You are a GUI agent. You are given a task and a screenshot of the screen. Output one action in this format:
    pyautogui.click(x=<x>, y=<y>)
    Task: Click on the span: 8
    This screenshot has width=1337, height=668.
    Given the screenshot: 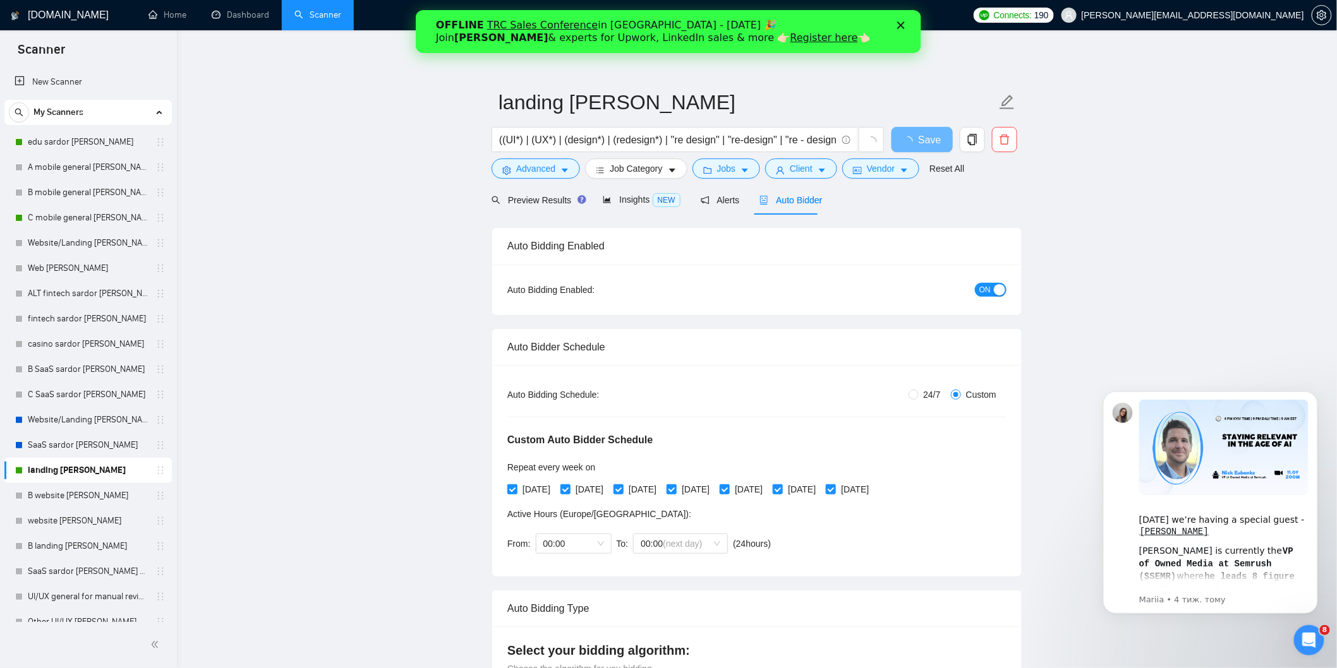 What is the action you would take?
    pyautogui.click(x=1325, y=631)
    